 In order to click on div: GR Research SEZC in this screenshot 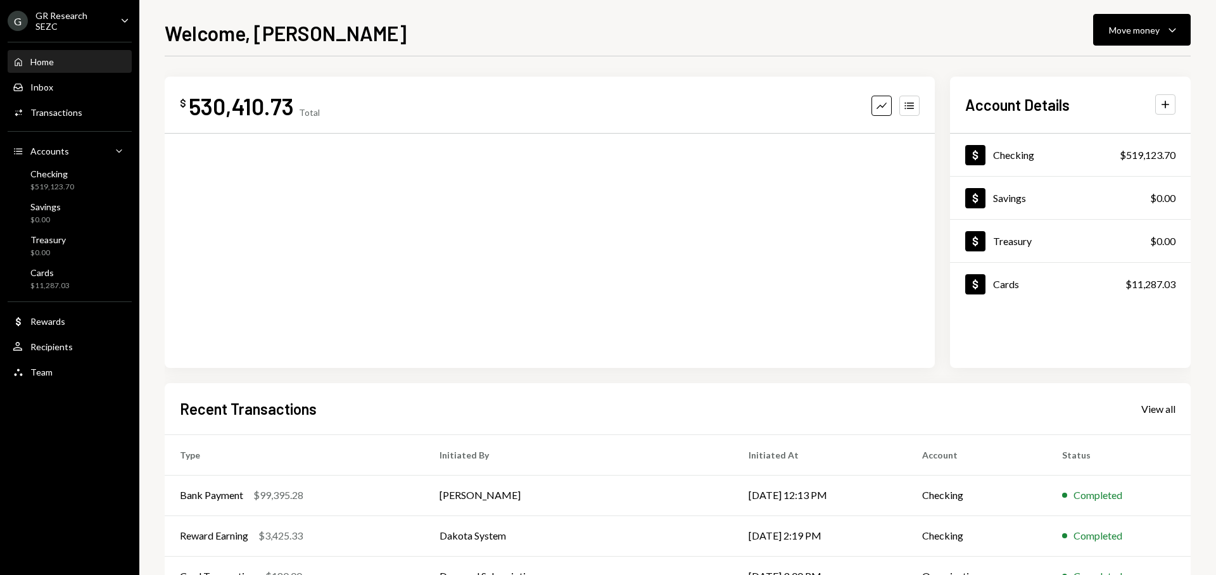, I will do `click(73, 21)`.